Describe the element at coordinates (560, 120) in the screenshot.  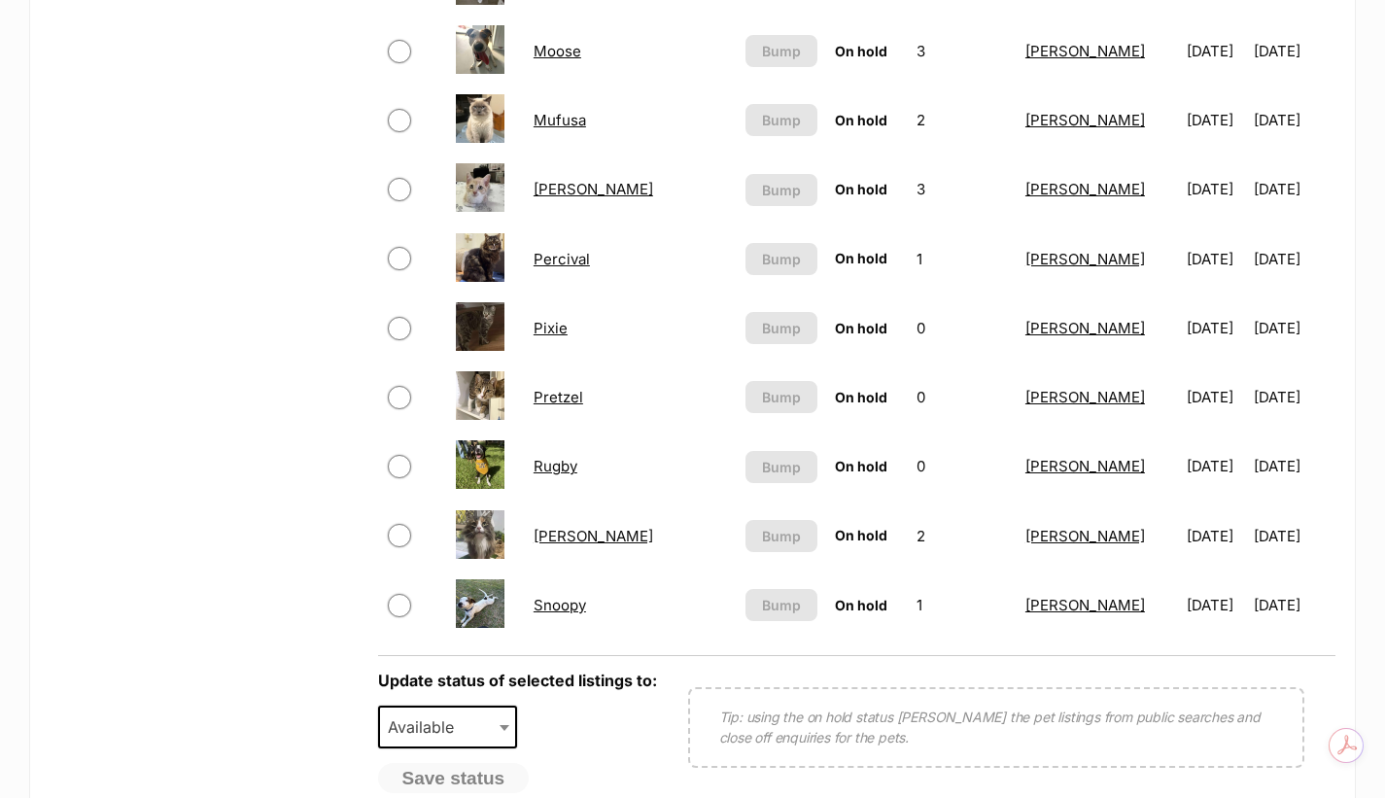
I see `a: Mufusa` at that location.